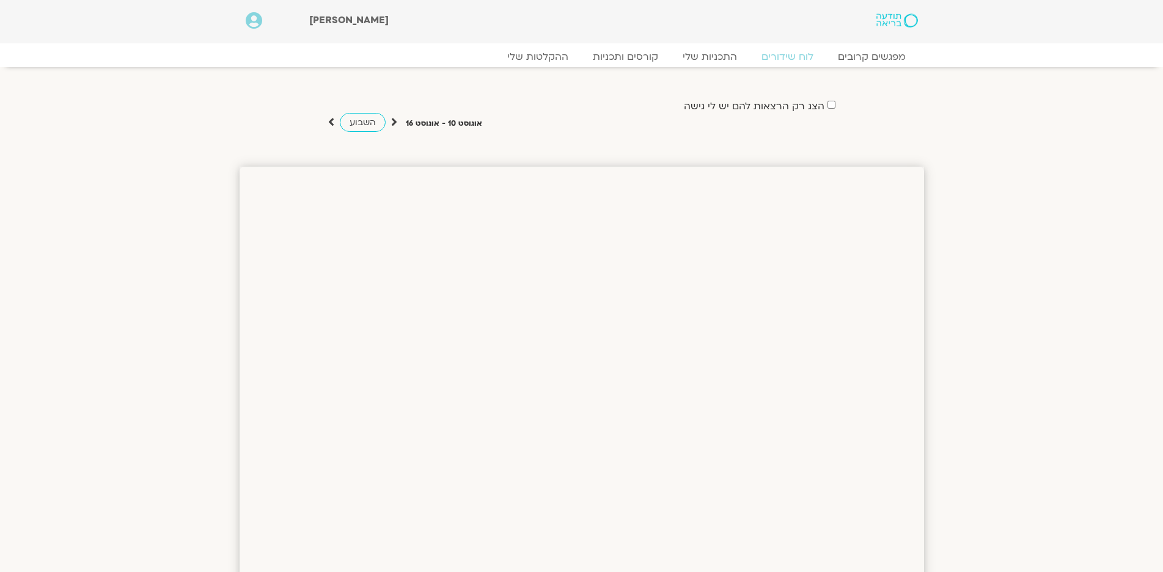  I want to click on nav: Menu, so click(582, 57).